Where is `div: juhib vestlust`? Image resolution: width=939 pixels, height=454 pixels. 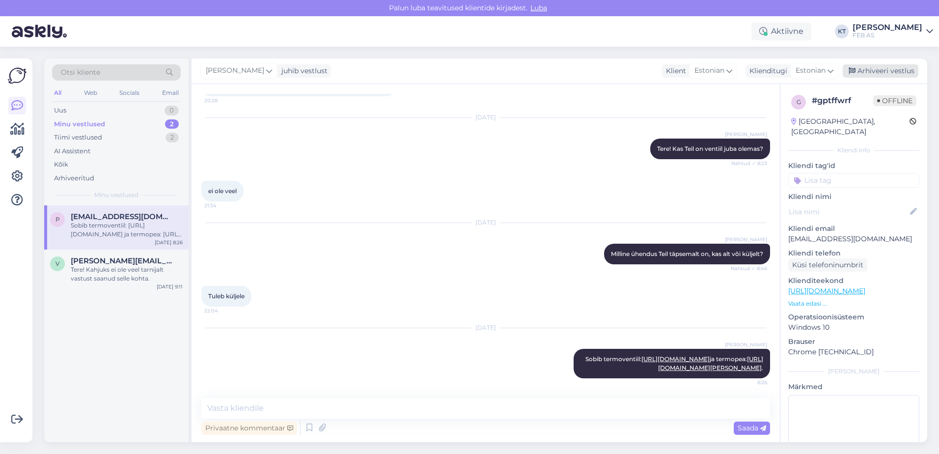
div: juhib vestlust is located at coordinates (302, 71).